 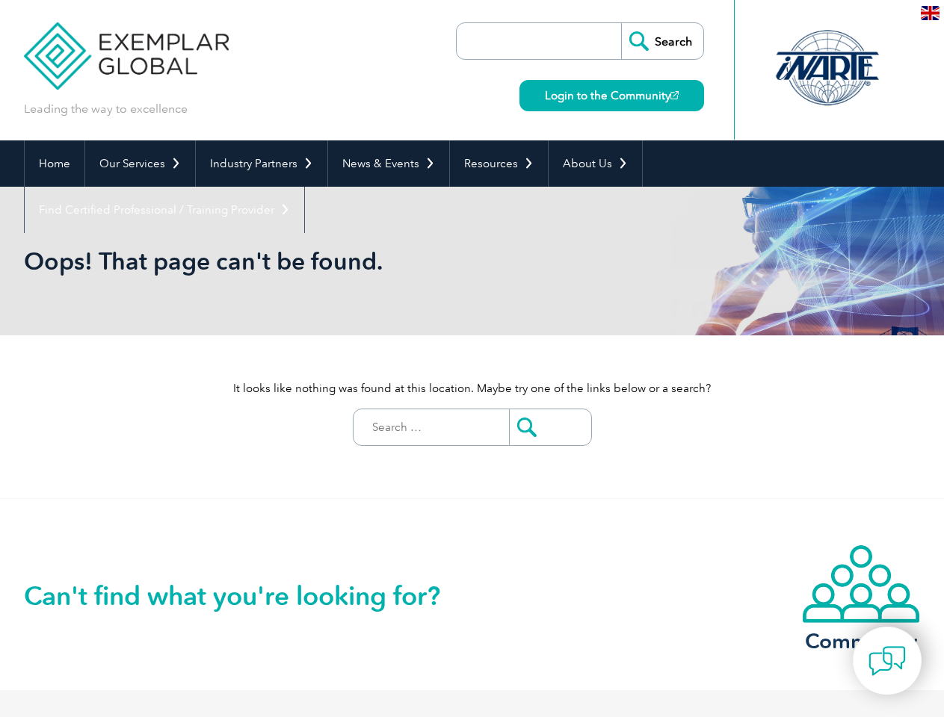 I want to click on img: icon-community.webp, so click(x=861, y=584).